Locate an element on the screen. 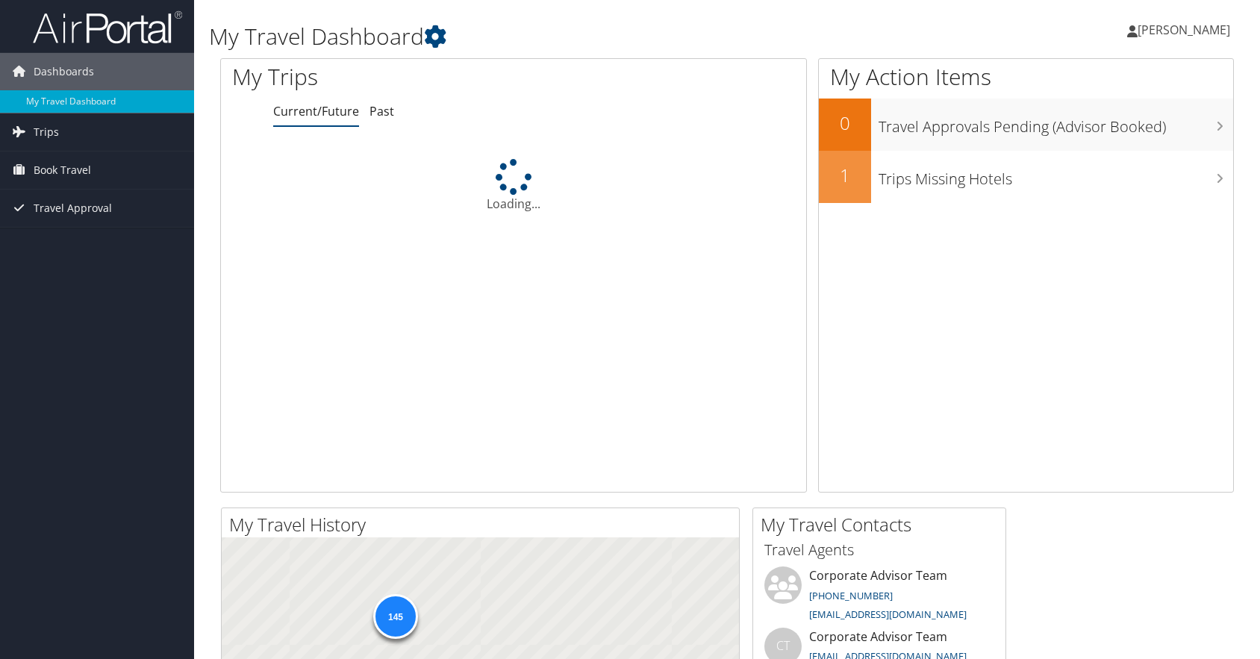 This screenshot has height=659, width=1260. h1: My Travel Dashboard is located at coordinates (554, 37).